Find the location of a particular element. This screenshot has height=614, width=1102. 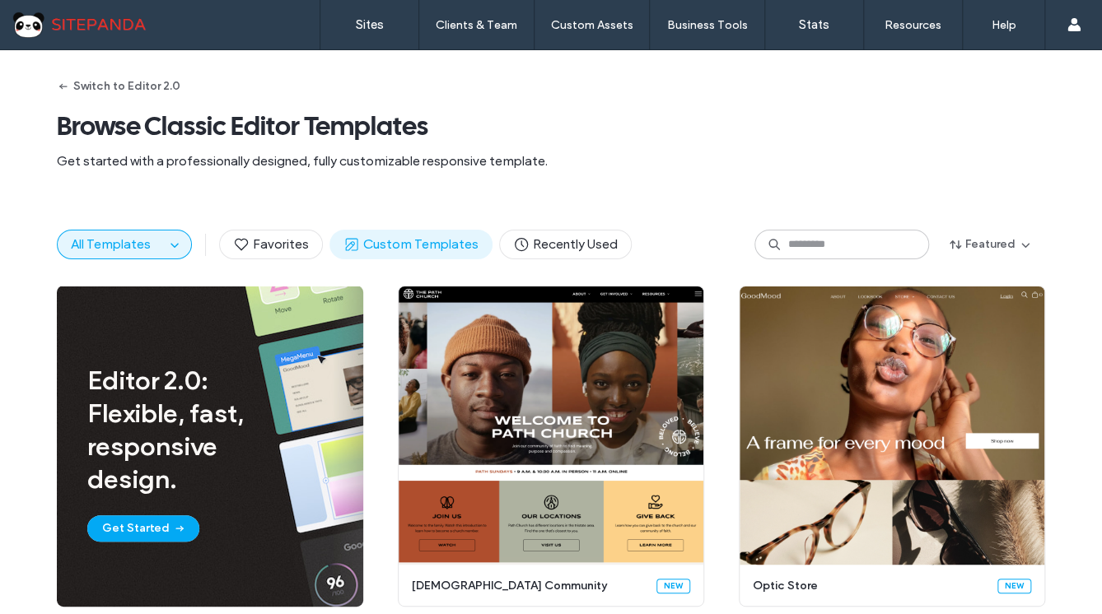

button: Favorites is located at coordinates (271, 245).